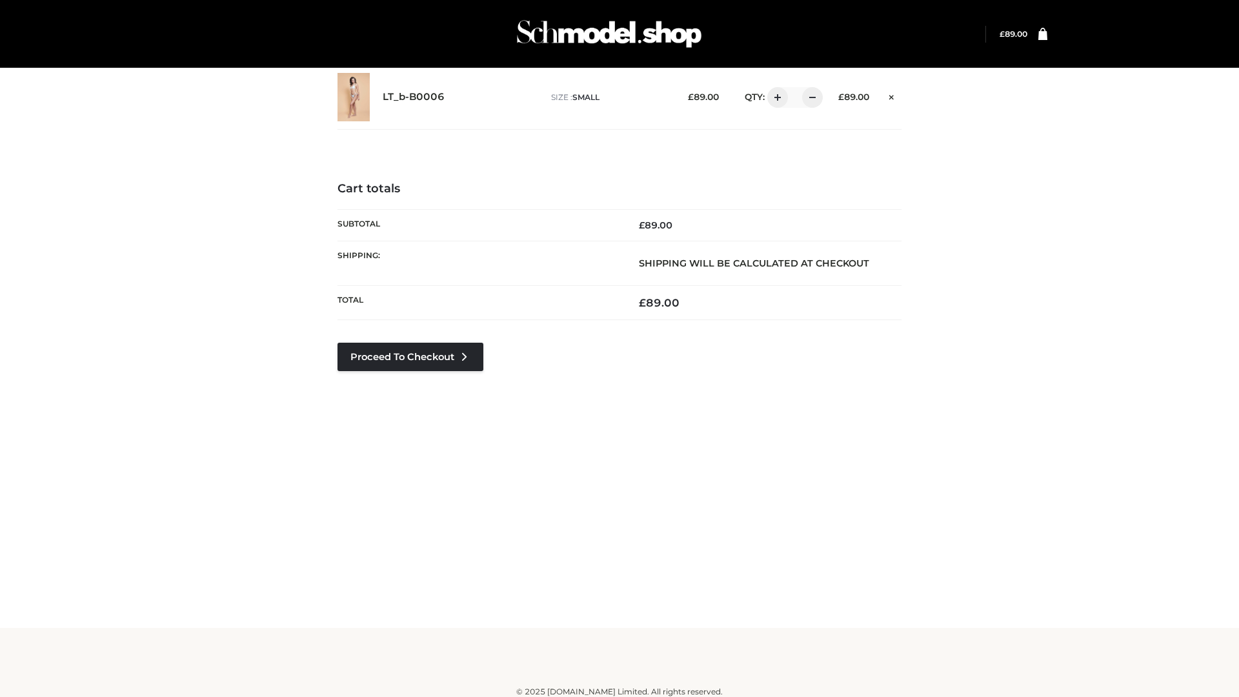 Image resolution: width=1239 pixels, height=697 pixels. Describe the element at coordinates (609, 34) in the screenshot. I see `a: Schmodel Admin 964` at that location.